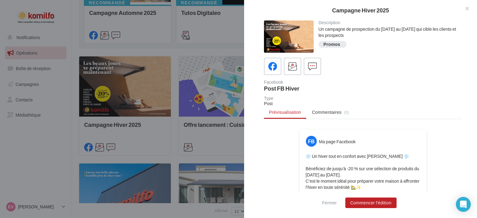 This screenshot has width=477, height=218. Describe the element at coordinates (363, 98) in the screenshot. I see `div: Type` at that location.